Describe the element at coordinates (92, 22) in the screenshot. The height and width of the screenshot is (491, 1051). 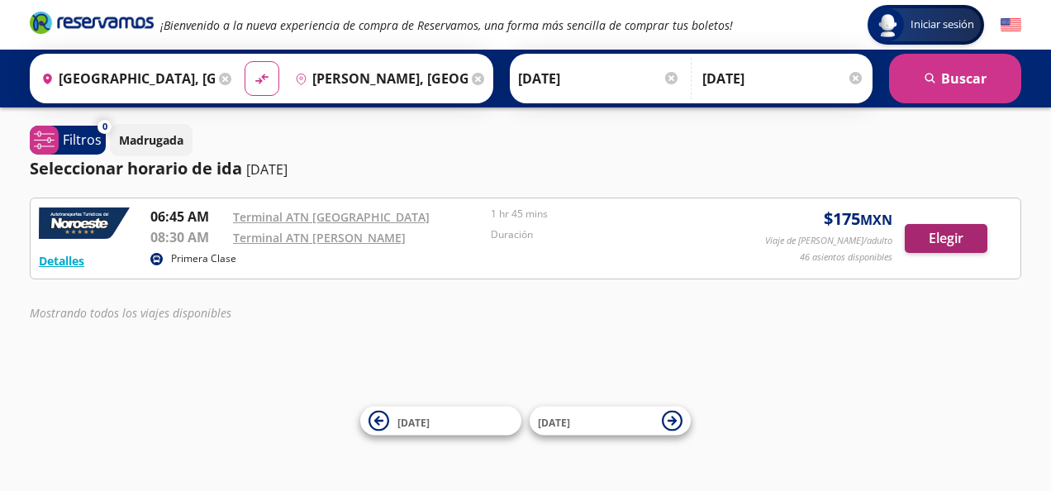
I see `i: Brand Logo` at that location.